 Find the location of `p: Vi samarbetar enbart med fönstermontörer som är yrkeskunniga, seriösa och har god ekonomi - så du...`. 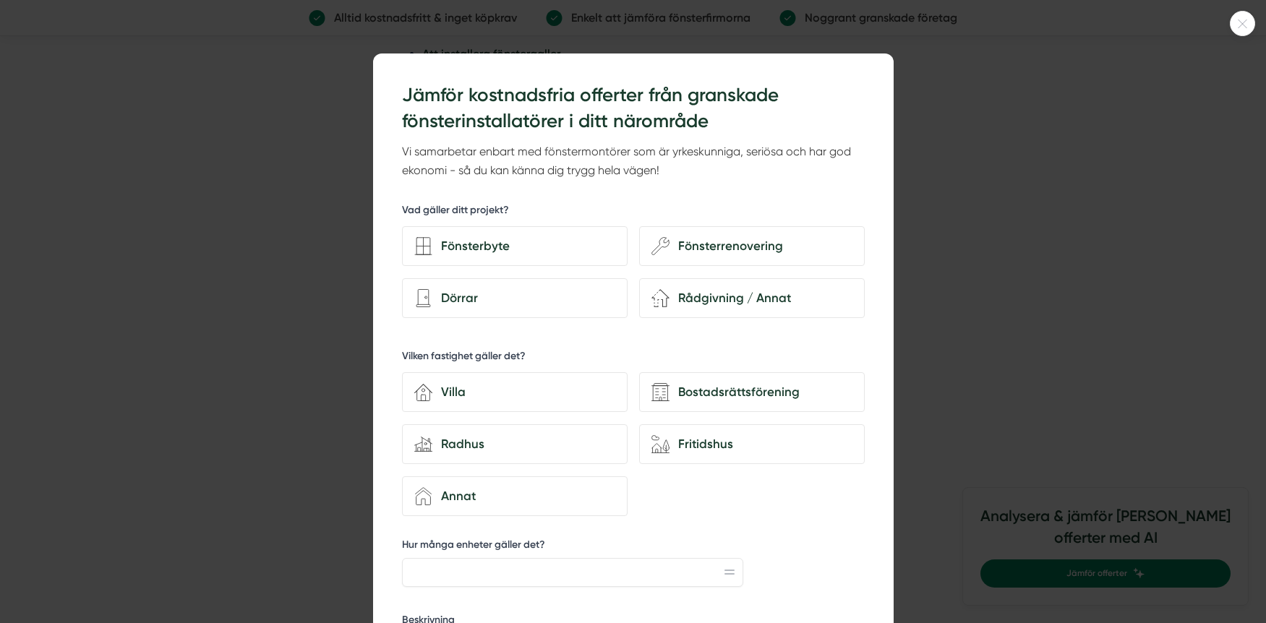

p: Vi samarbetar enbart med fönstermontörer som är yrkeskunniga, seriösa och har god ekonomi - så du... is located at coordinates (633, 161).